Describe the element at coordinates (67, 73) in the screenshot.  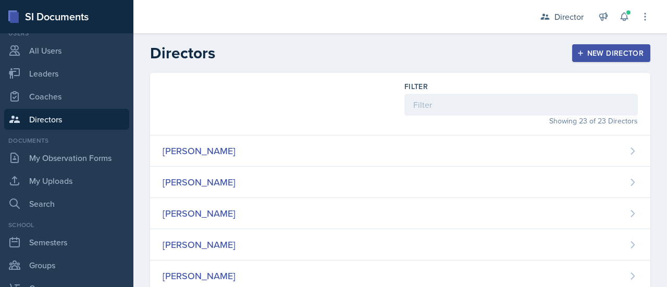
I see `a: Leaders` at that location.